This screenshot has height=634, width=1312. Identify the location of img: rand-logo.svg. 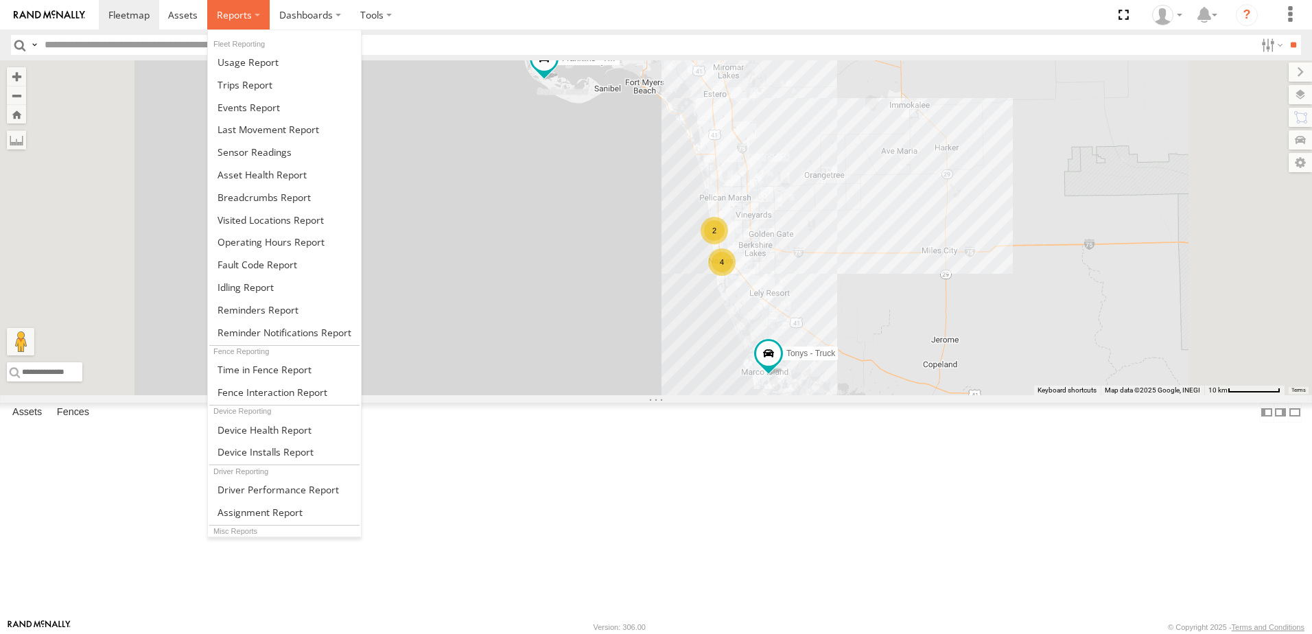
(49, 15).